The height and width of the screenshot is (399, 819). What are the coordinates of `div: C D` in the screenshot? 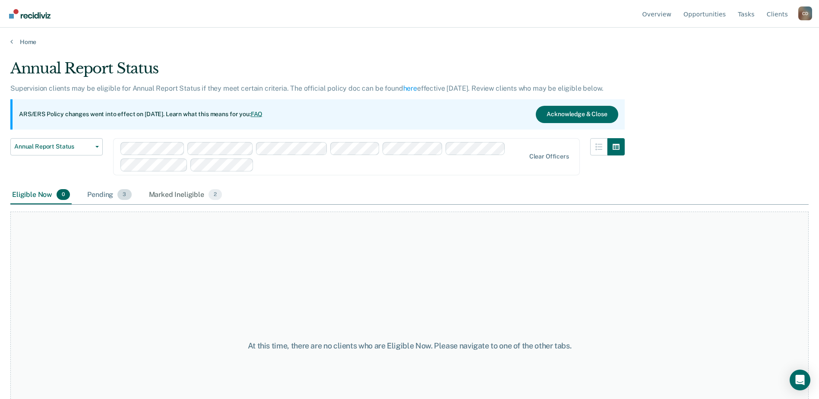 It's located at (805, 13).